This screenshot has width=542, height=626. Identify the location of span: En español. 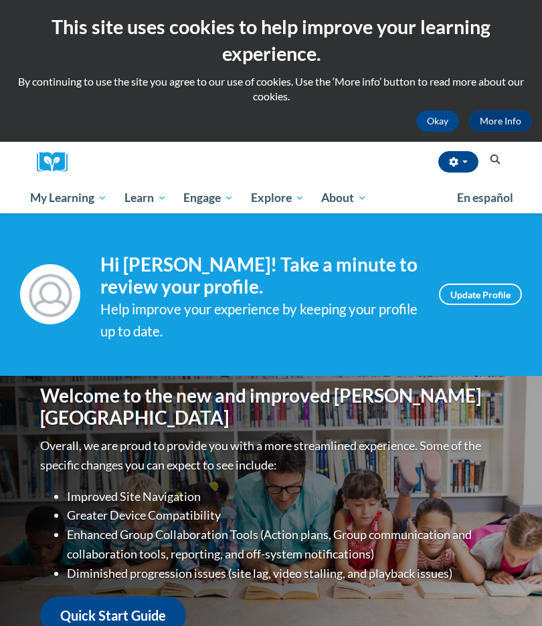
(485, 197).